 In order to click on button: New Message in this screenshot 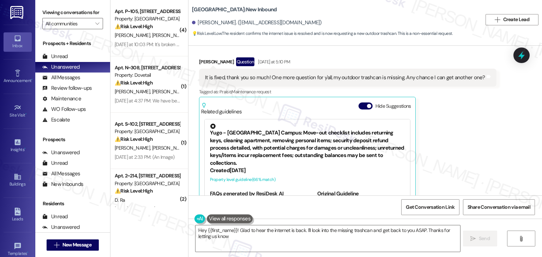, I will do `click(73, 245)`.